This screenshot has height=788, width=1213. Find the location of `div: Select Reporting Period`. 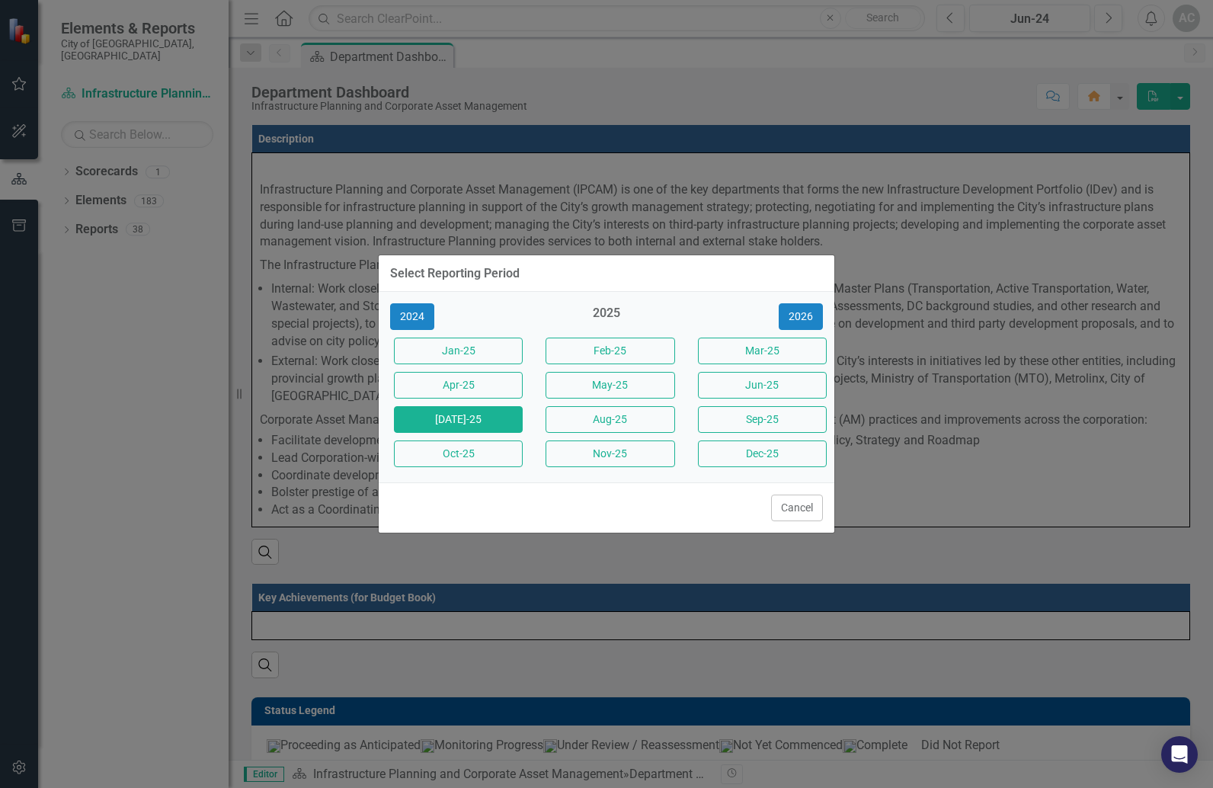

div: Select Reporting Period is located at coordinates (455, 274).